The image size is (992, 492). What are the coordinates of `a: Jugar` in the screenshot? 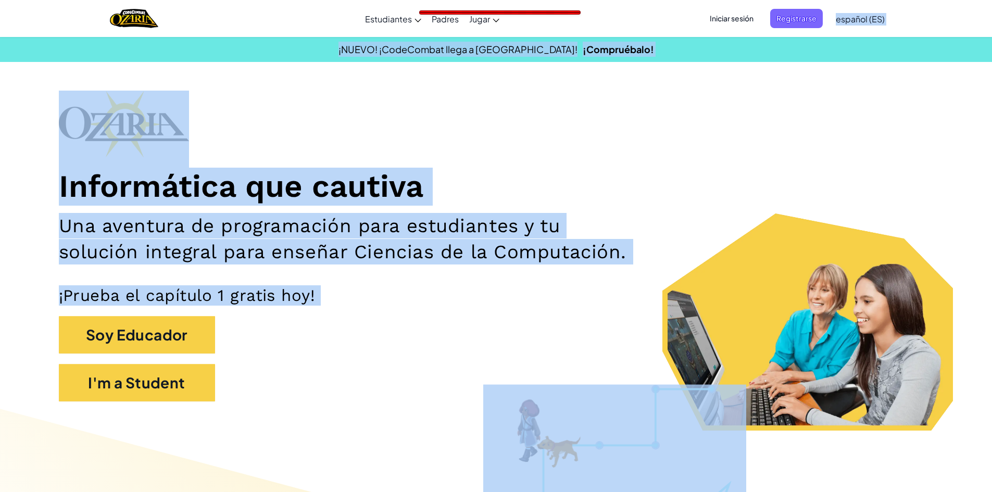 It's located at (484, 19).